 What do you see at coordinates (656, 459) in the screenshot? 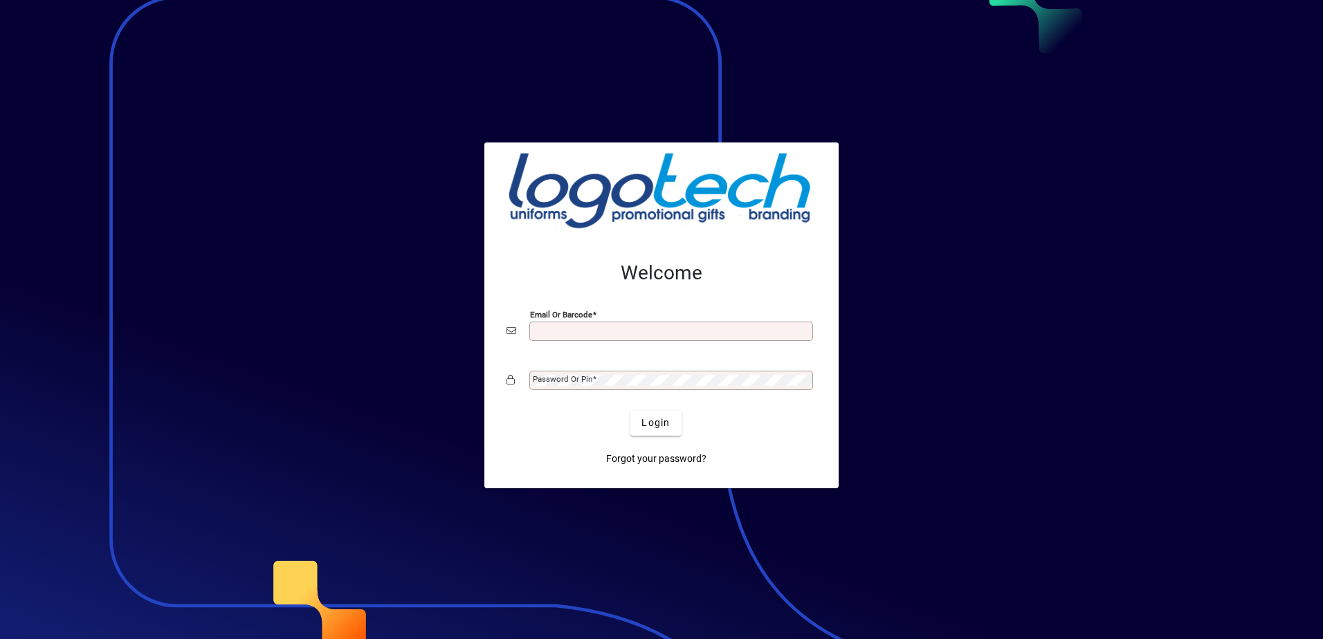
I see `span: Forgot your password?` at bounding box center [656, 459].